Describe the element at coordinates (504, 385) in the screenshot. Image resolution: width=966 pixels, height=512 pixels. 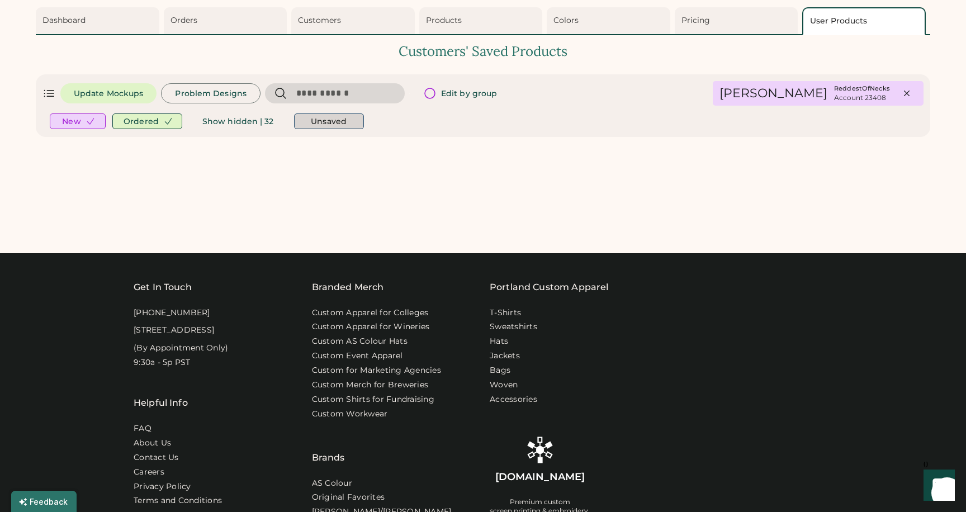
I see `a: Woven` at that location.